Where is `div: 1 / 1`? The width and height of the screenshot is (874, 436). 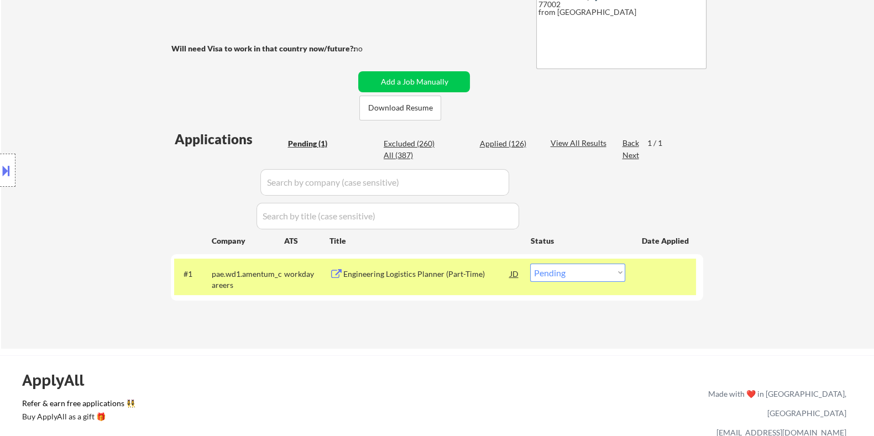 div: 1 / 1 is located at coordinates (660, 143).